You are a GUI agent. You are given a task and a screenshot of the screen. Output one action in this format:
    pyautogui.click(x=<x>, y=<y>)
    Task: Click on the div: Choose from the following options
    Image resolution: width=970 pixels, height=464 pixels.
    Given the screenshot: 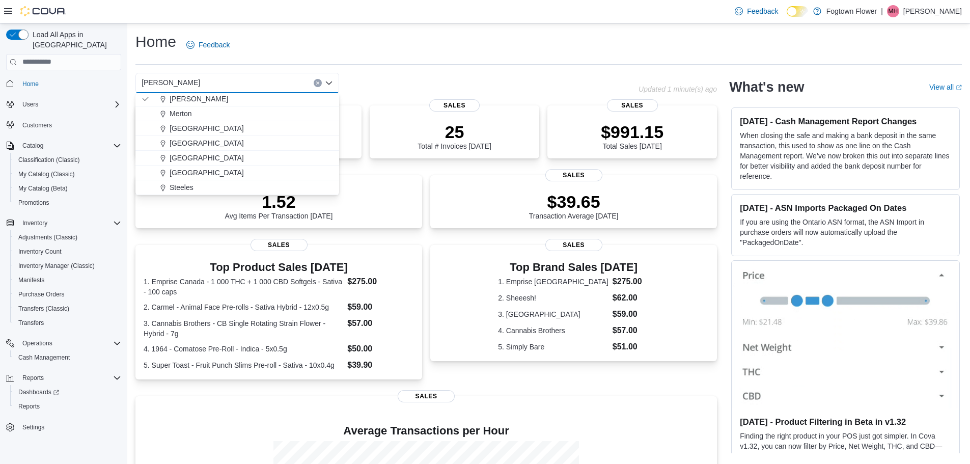 What is the action you would take?
    pyautogui.click(x=237, y=136)
    